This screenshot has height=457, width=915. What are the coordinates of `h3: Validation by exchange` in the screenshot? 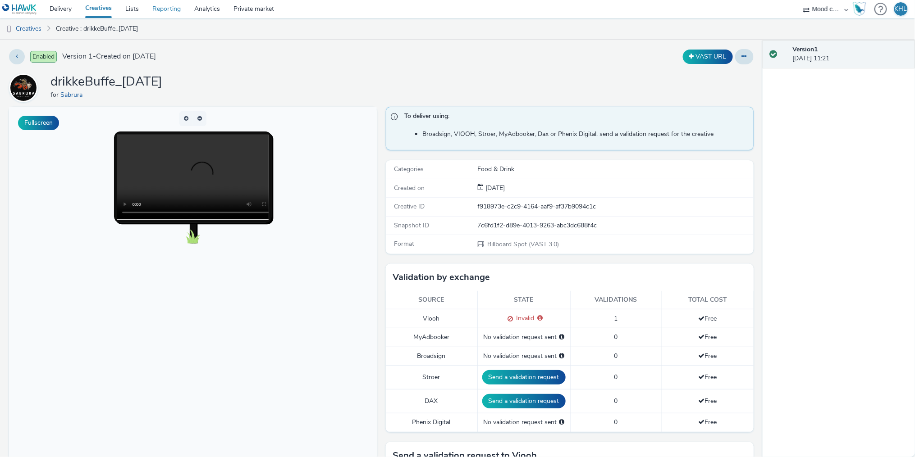 It's located at (441, 278).